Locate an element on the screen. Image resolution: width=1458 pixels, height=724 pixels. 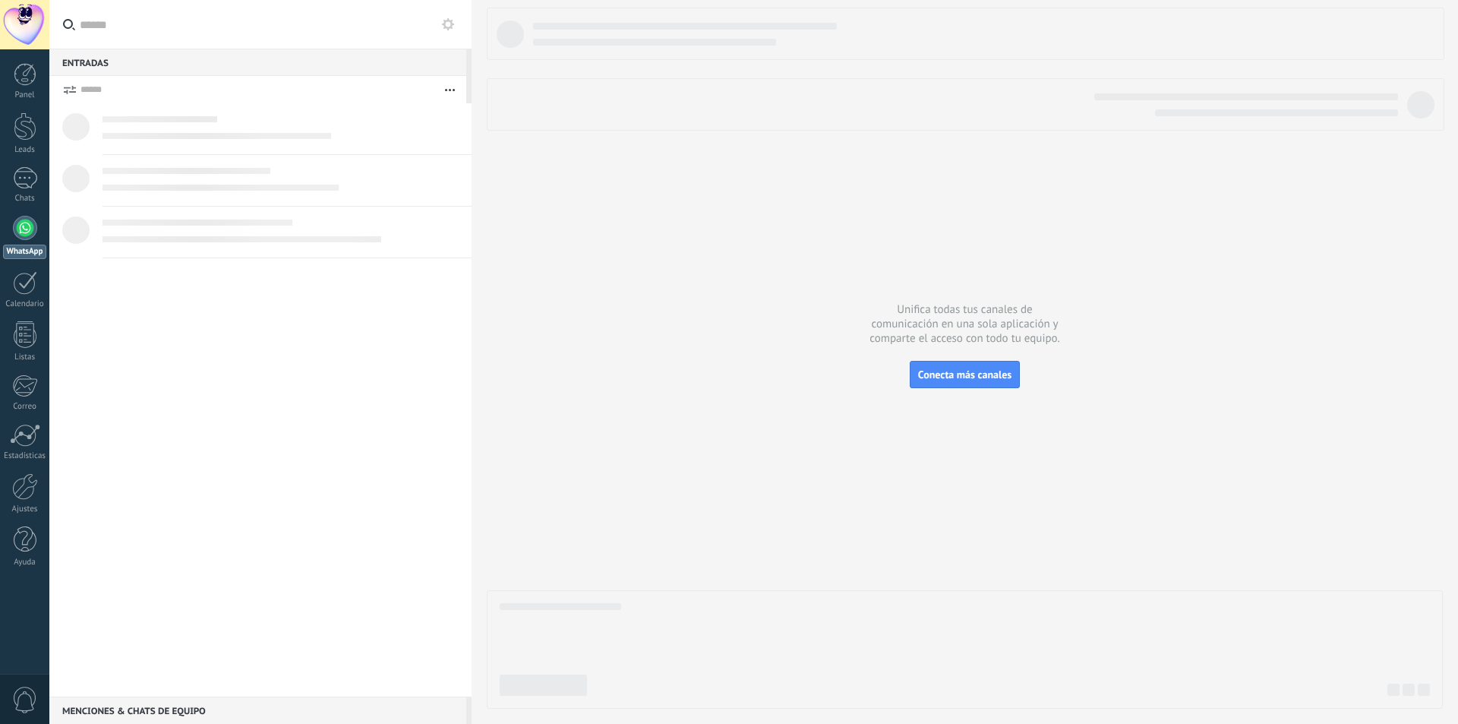
div: Menciones & Chats de equipo is located at coordinates (257, 710).